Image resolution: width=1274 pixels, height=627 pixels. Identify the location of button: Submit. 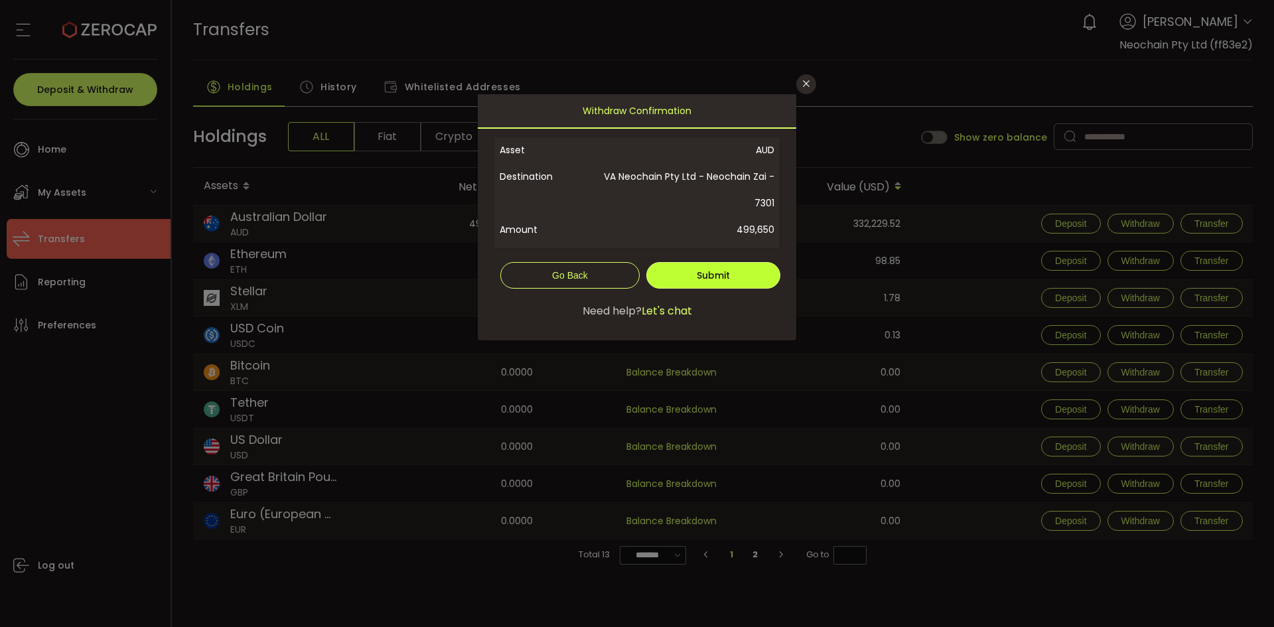
(713, 275).